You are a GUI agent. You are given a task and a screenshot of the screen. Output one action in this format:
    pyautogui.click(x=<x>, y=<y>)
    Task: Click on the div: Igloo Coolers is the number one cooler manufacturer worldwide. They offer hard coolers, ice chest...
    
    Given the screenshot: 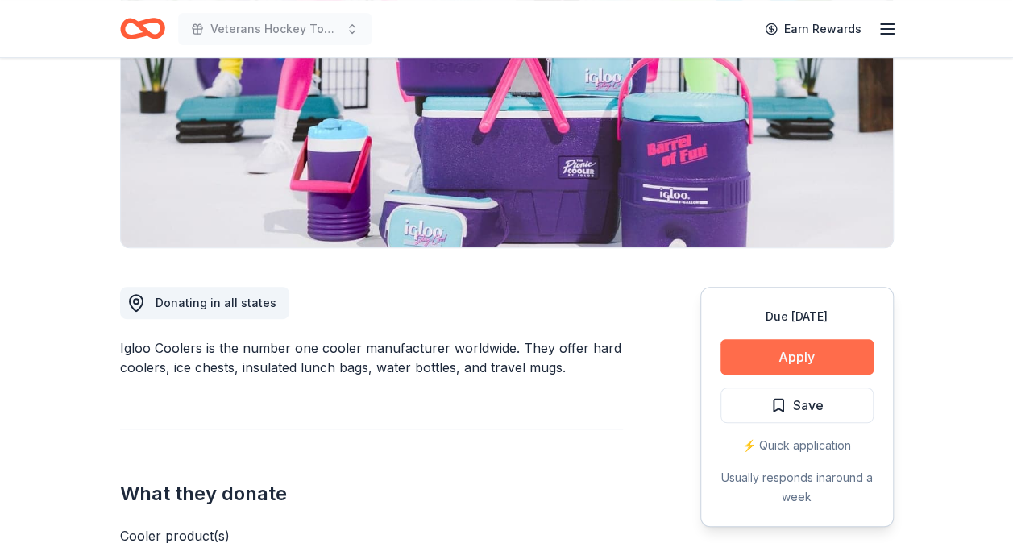 What is the action you would take?
    pyautogui.click(x=372, y=358)
    